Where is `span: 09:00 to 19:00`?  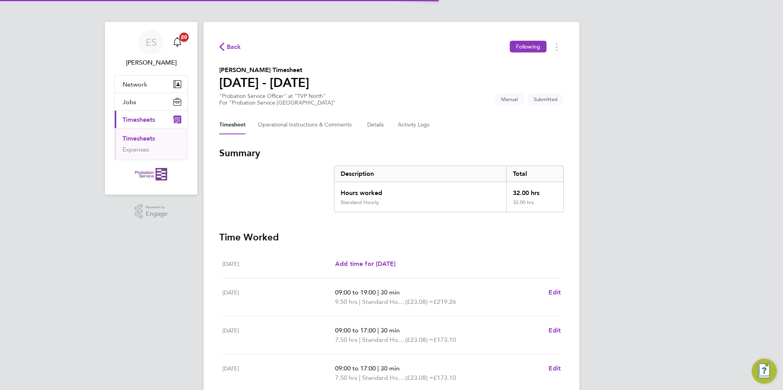 span: 09:00 to 19:00 is located at coordinates (355, 292).